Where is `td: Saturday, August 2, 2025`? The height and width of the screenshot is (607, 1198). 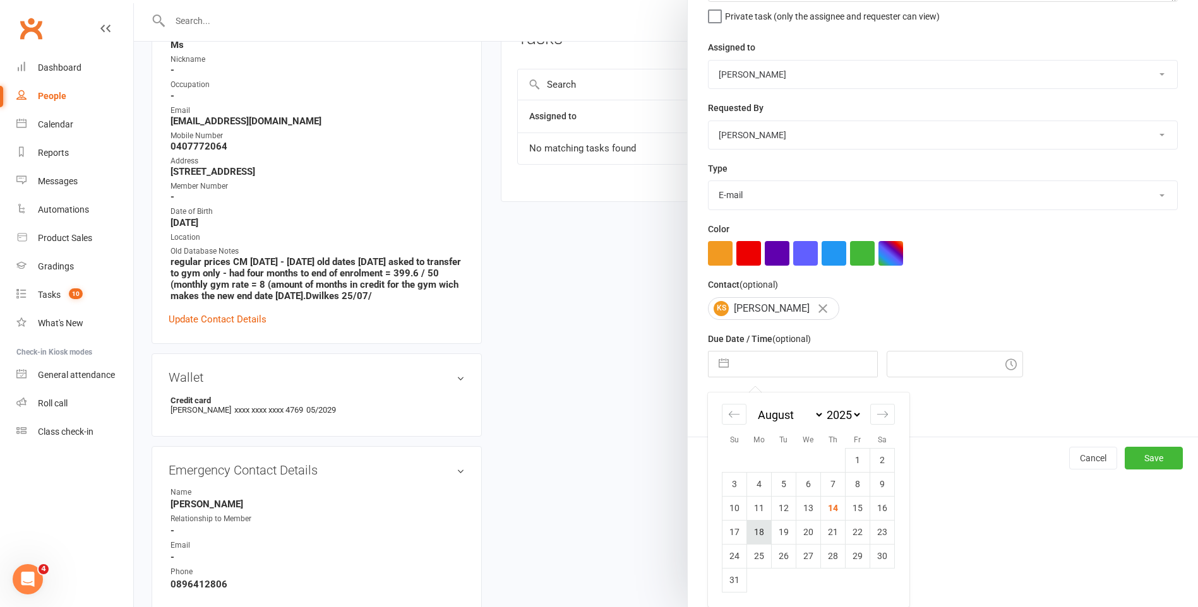
td: Saturday, August 2, 2025 is located at coordinates (882, 460).